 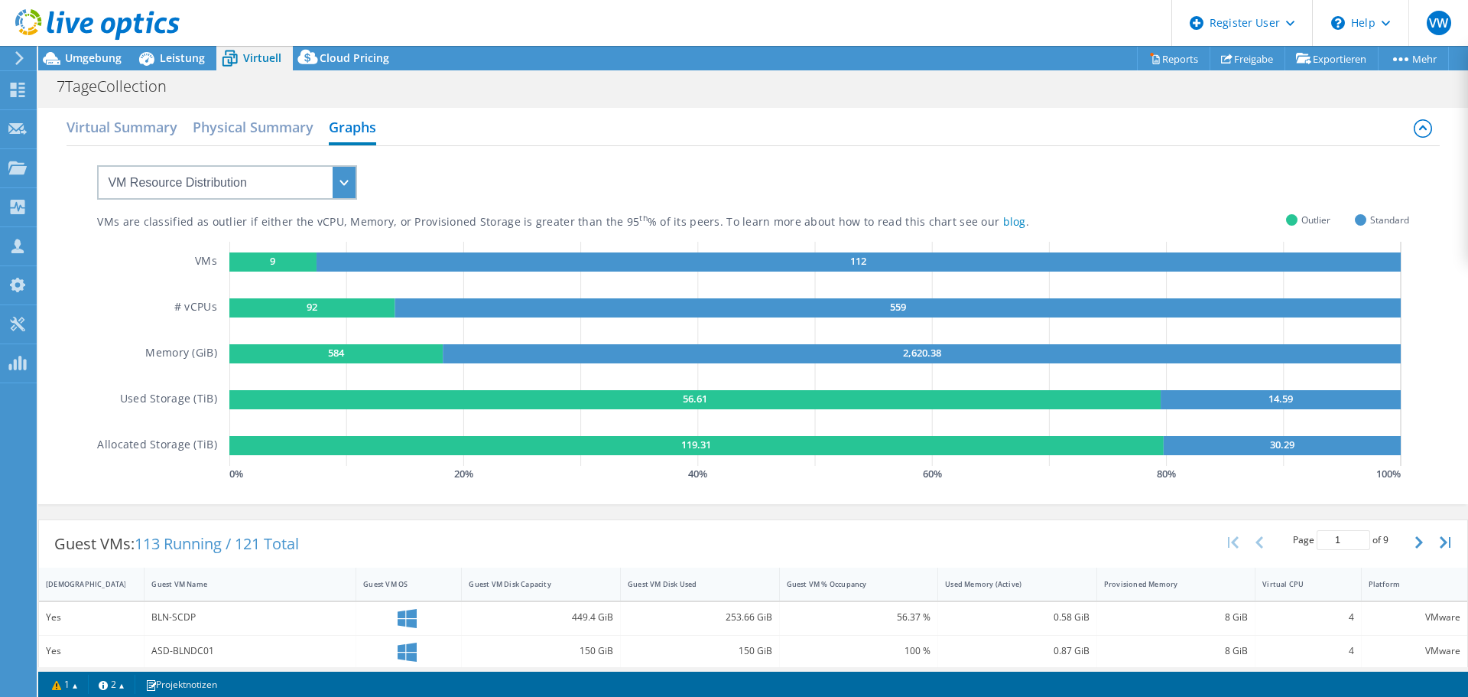 I want to click on text: 112, so click(x=858, y=261).